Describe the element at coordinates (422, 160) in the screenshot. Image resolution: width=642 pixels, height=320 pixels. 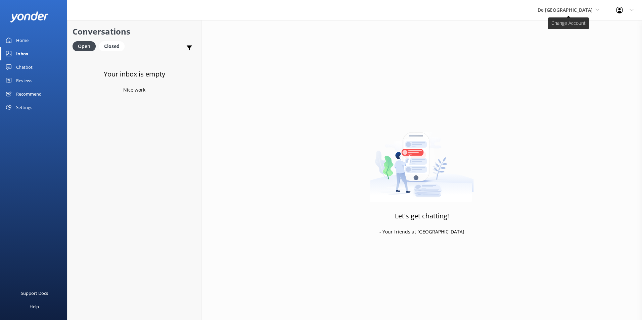
I see `img: artwork of a man stealing a conversation from at giant smartphone` at that location.